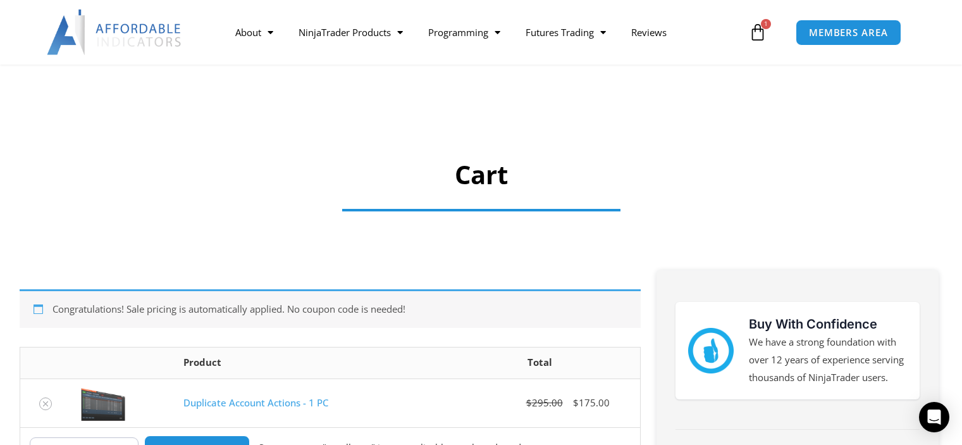 Image resolution: width=962 pixels, height=445 pixels. What do you see at coordinates (758, 32) in the screenshot?
I see `a: 1` at bounding box center [758, 32].